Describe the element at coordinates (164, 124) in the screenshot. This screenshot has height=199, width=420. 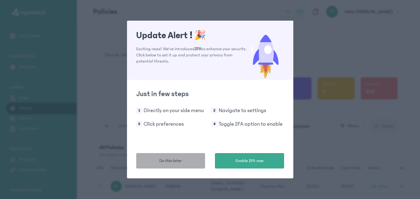
I see `p: Click preferences` at that location.